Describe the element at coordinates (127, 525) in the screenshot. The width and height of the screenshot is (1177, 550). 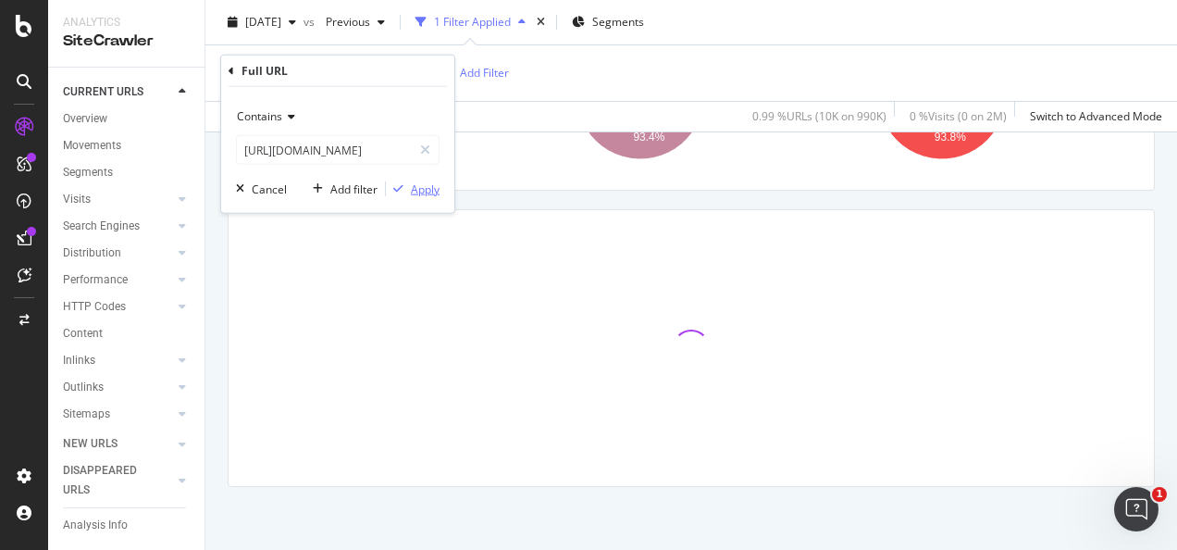
I see `a: Analysis Info` at that location.